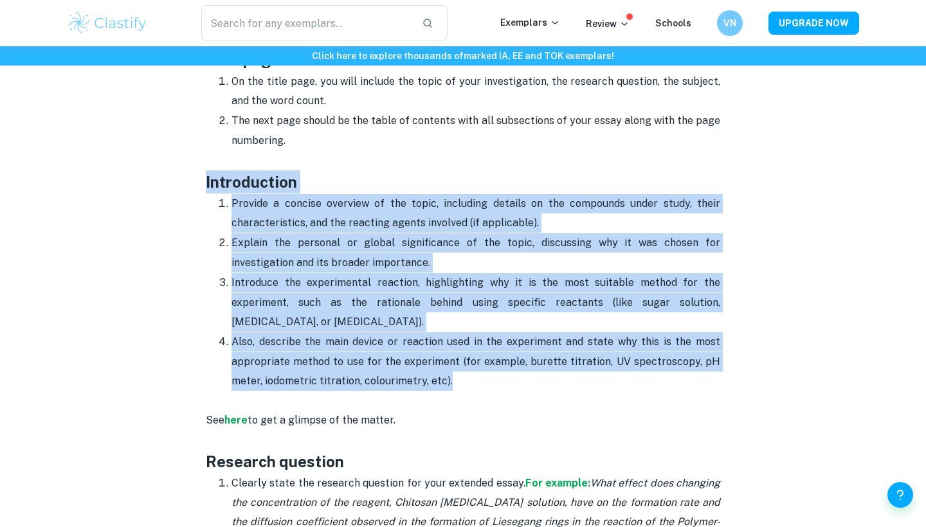 Image resolution: width=926 pixels, height=527 pixels. What do you see at coordinates (476, 361) in the screenshot?
I see `p: Also, describe the main device or reaction used in the experiment and state why this is the most ...` at bounding box center [476, 361].